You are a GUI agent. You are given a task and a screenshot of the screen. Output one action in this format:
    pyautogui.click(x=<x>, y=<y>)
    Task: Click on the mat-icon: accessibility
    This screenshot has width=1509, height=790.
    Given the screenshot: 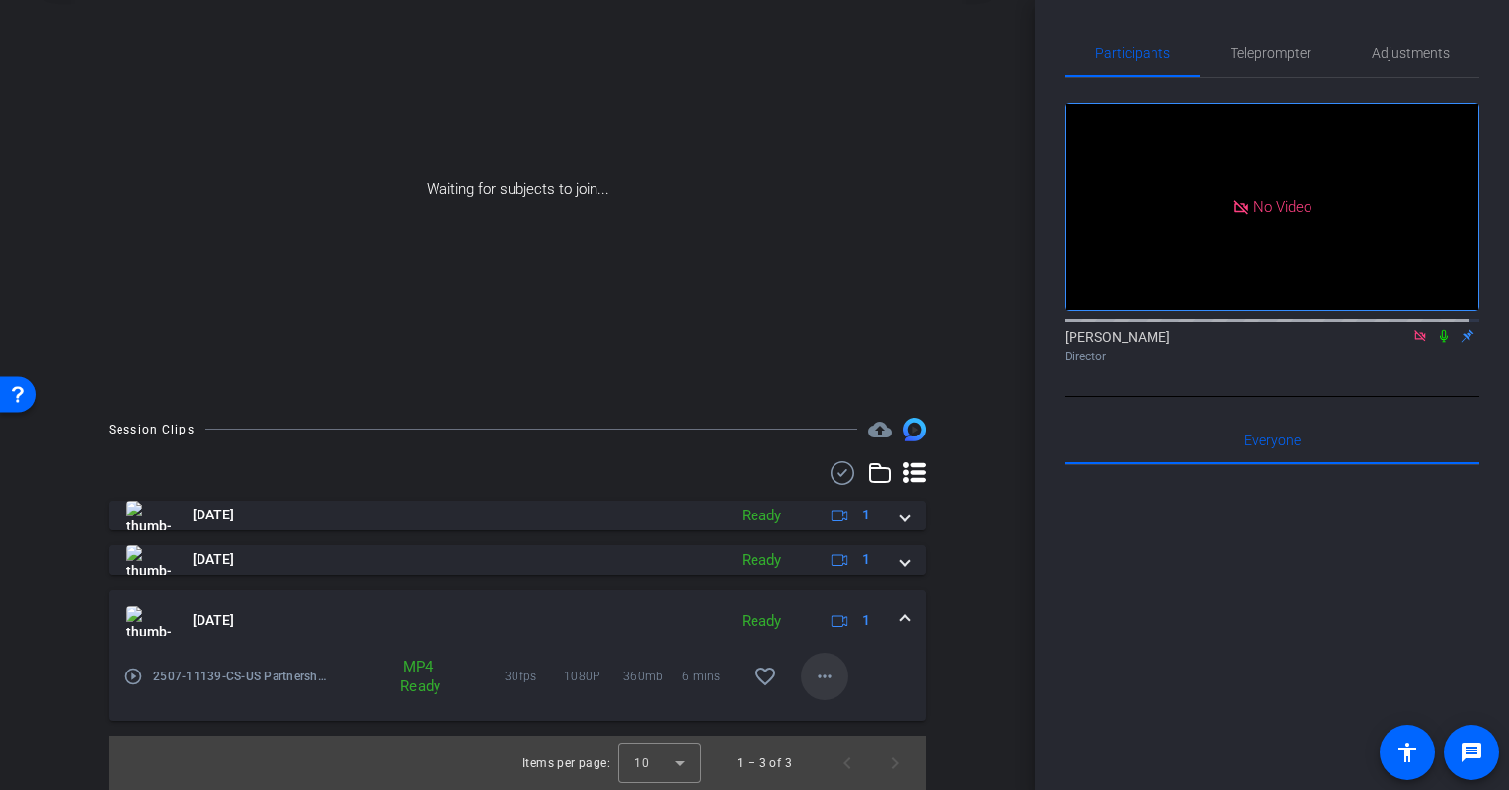 What is the action you would take?
    pyautogui.click(x=1407, y=752)
    